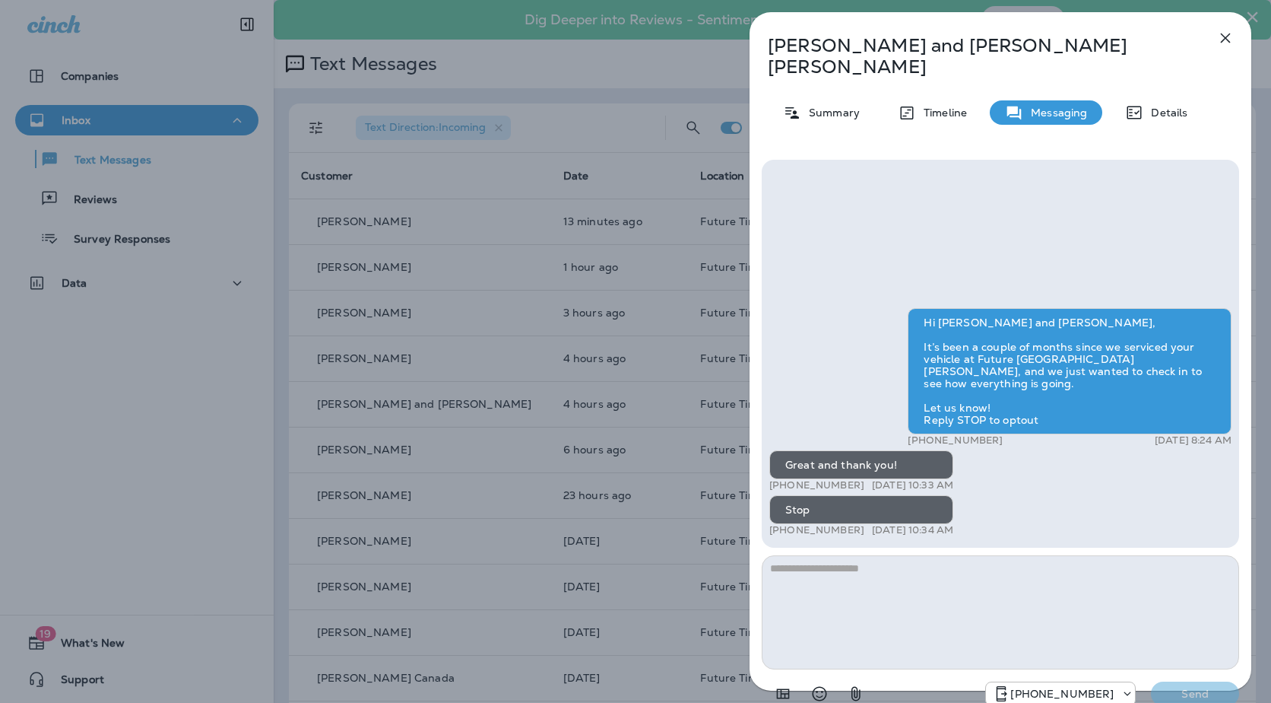 The image size is (1271, 703). Describe the element at coordinates (941, 113) in the screenshot. I see `p: Timeline` at that location.